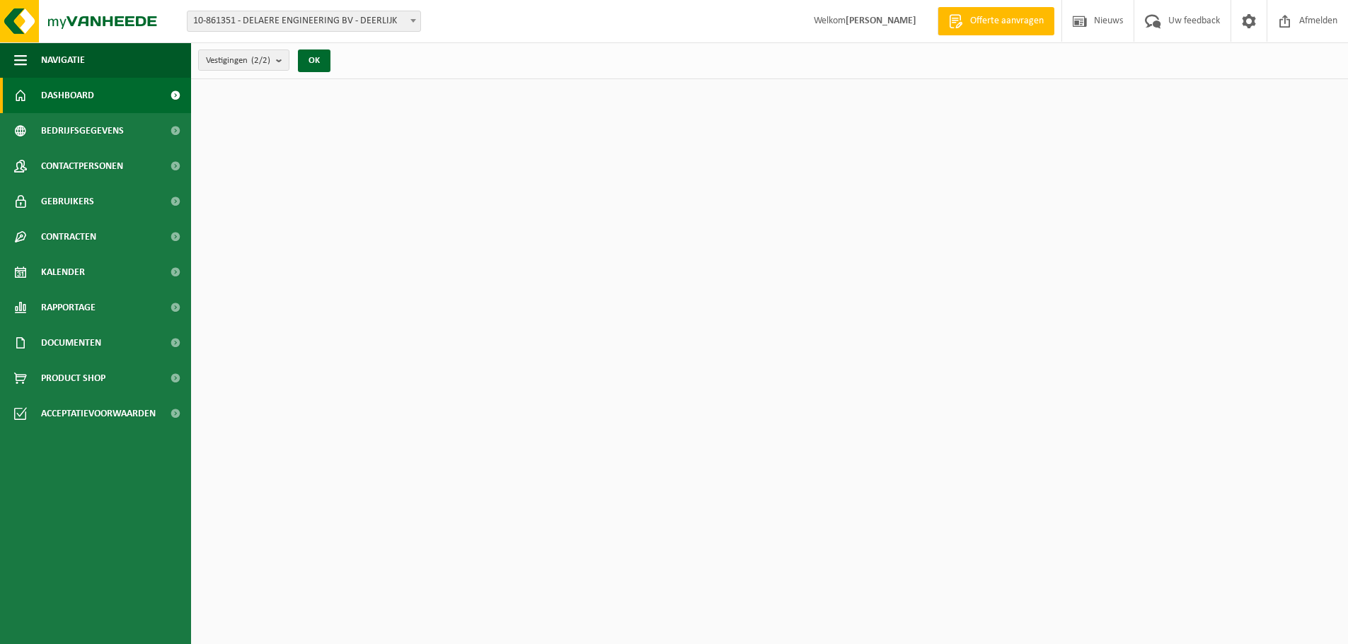  I want to click on button: Vestigingen(2/2), so click(243, 60).